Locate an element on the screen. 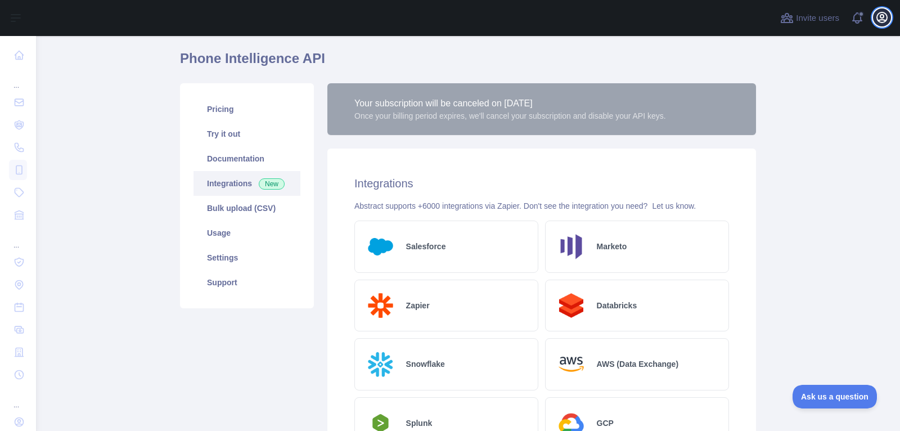 The height and width of the screenshot is (431, 900). span: Invite users is located at coordinates (818, 18).